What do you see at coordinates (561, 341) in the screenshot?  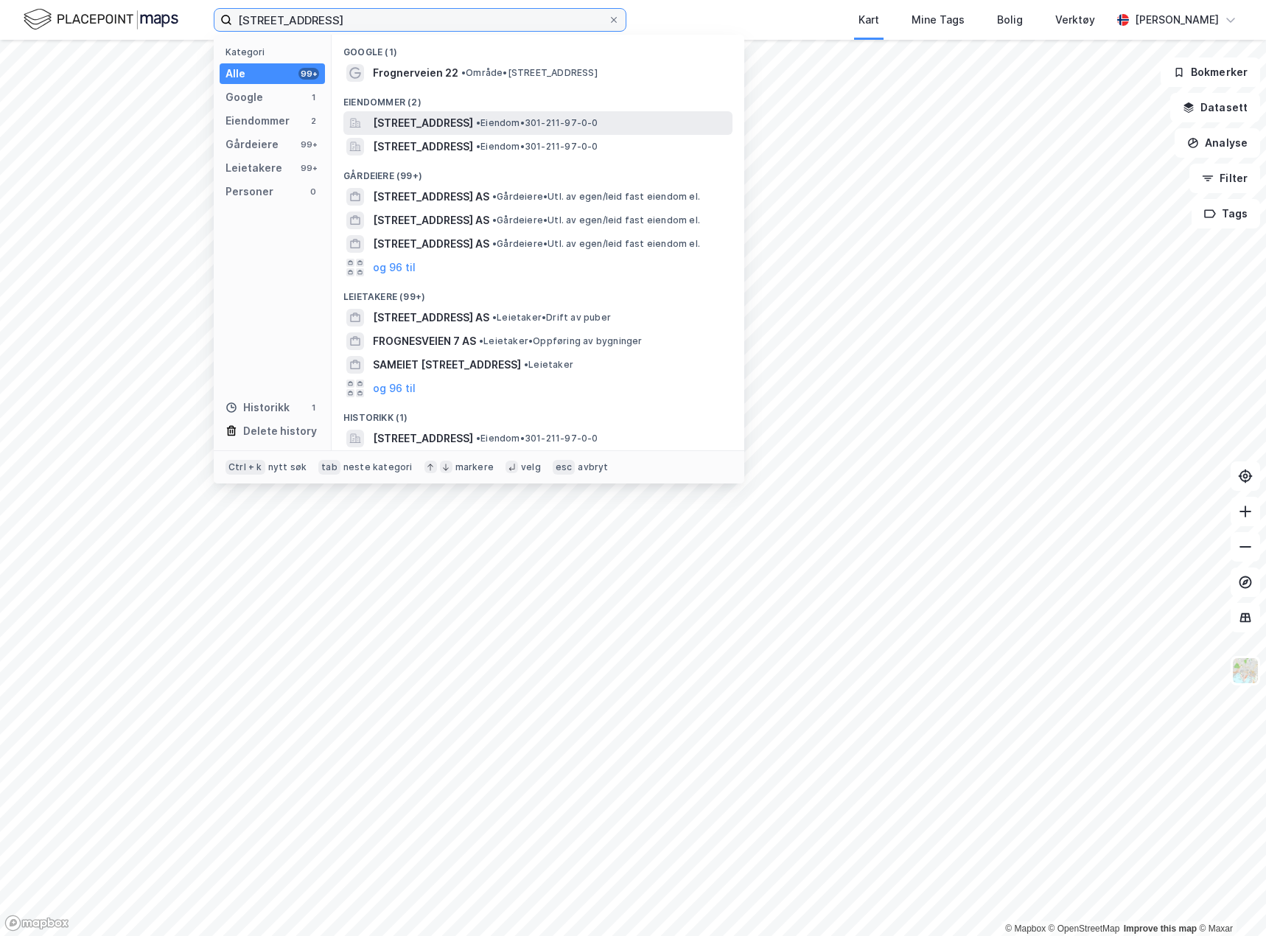 I see `span: Leietaker • Oppføring av bygninger` at bounding box center [561, 341].